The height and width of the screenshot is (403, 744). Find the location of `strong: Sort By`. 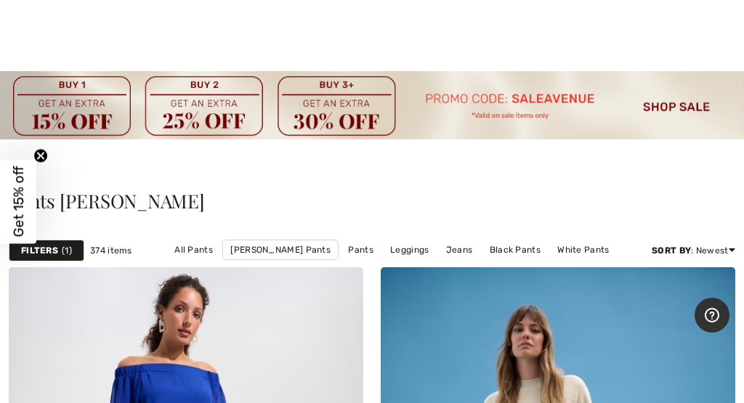

strong: Sort By is located at coordinates (672, 251).